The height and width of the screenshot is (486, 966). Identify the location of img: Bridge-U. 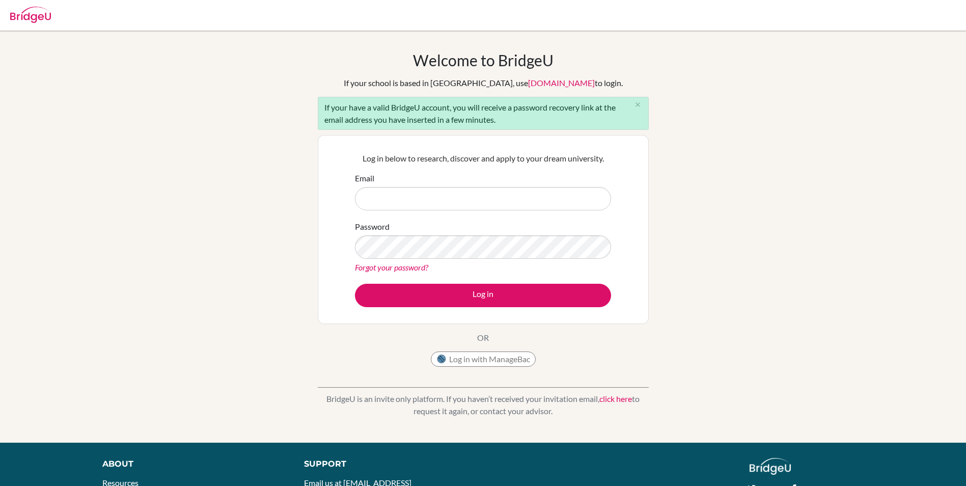
(31, 15).